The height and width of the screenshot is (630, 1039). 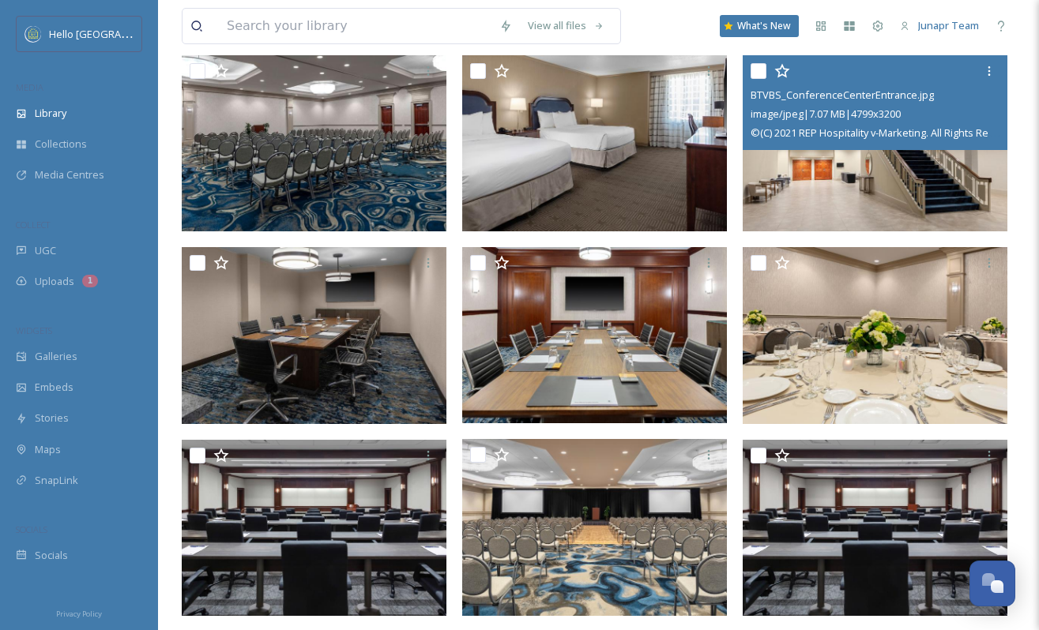 I want to click on div: View all files, so click(x=566, y=25).